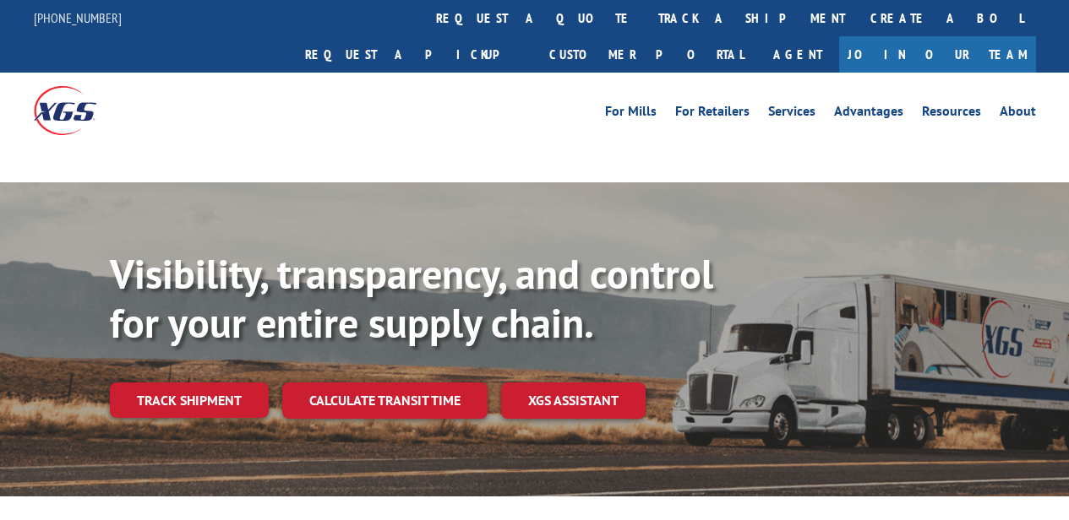  I want to click on a: Agent, so click(797, 54).